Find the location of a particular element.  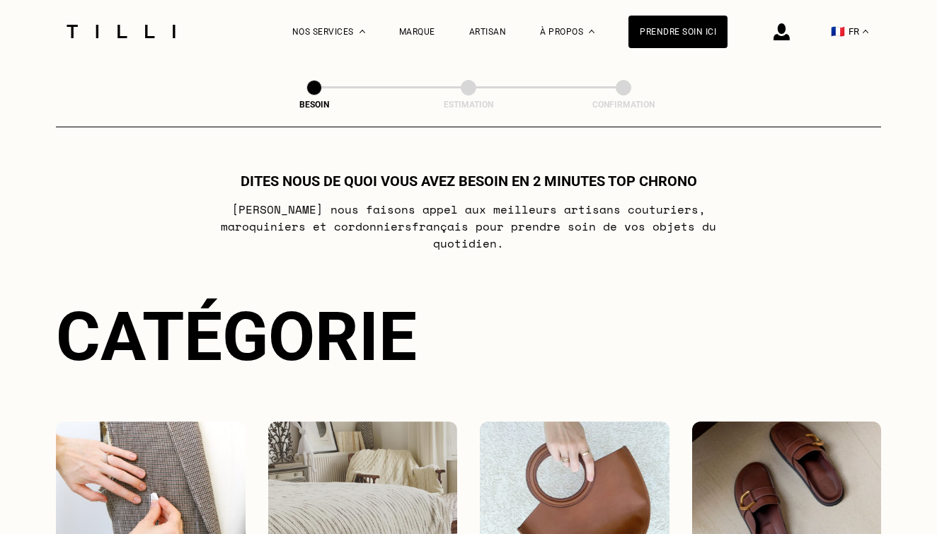

img: Menu déroulant à propos is located at coordinates (592, 31).